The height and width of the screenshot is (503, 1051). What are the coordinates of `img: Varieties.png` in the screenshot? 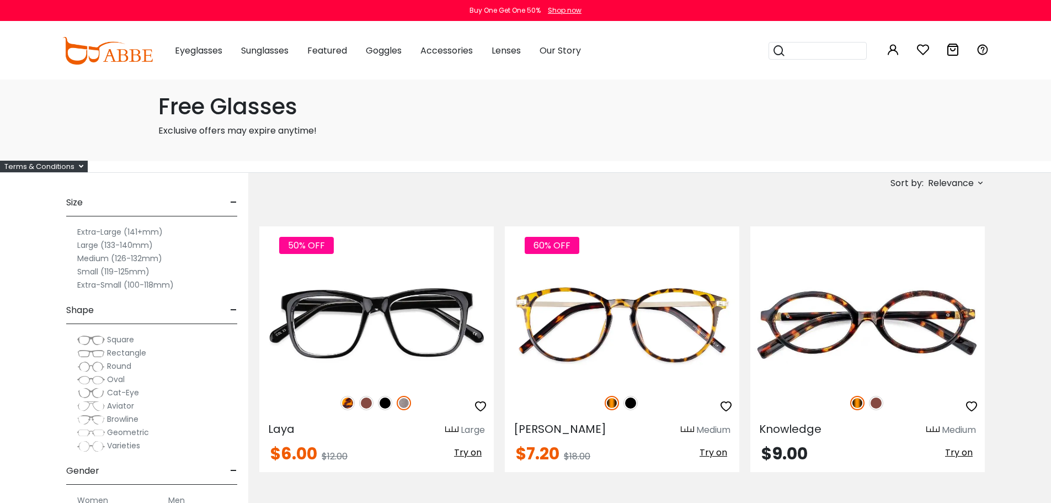 It's located at (91, 446).